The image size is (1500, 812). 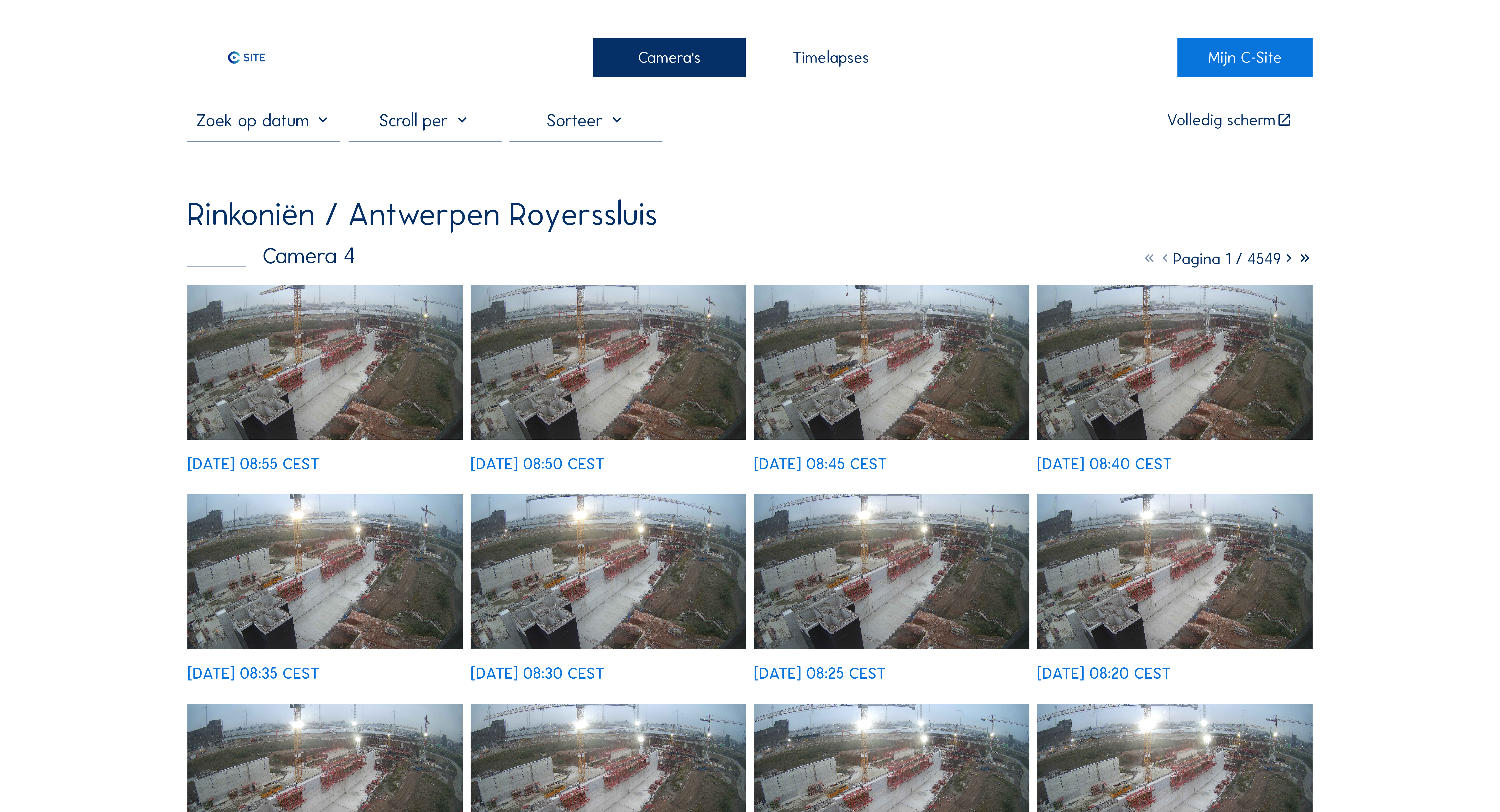 I want to click on img: image_53644236, so click(x=325, y=362).